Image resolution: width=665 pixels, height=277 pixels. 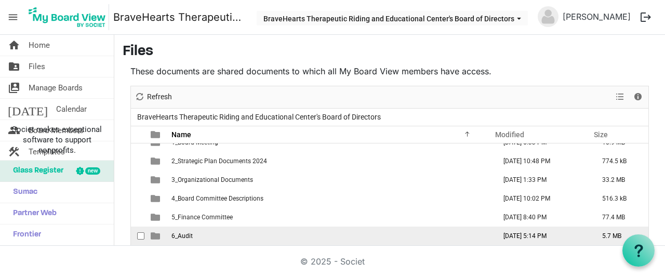 I want to click on span: Refresh, so click(x=159, y=97).